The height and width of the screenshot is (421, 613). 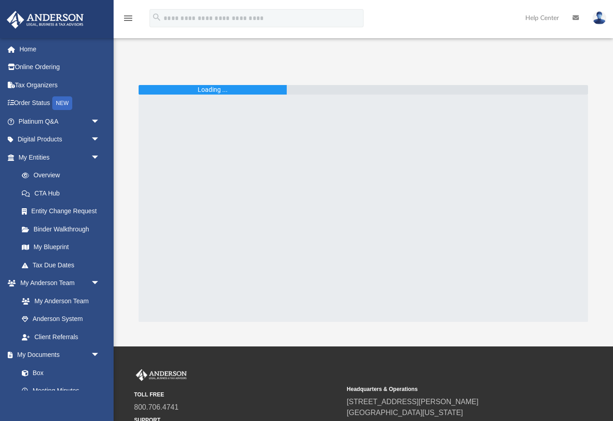 What do you see at coordinates (128, 20) in the screenshot?
I see `a: menu` at bounding box center [128, 20].